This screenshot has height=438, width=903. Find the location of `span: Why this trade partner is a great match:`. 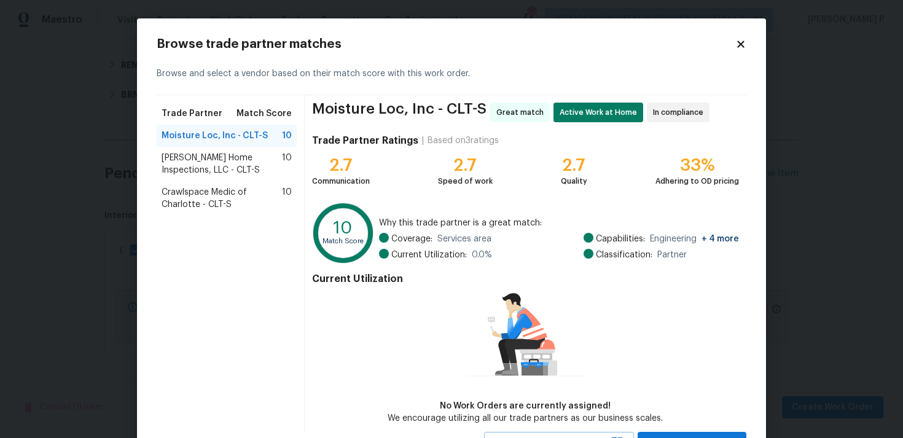

span: Why this trade partner is a great match: is located at coordinates (559, 223).